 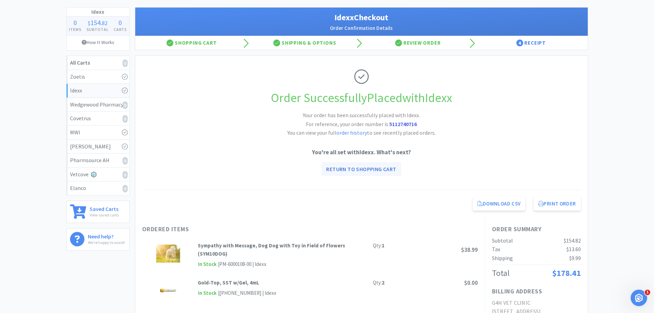 I want to click on a: Wedgewood Pharmacy0, so click(x=98, y=105).